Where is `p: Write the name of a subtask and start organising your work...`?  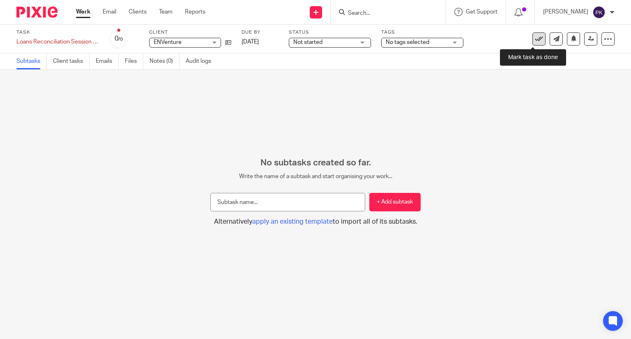 p: Write the name of a subtask and start organising your work... is located at coordinates (316, 177).